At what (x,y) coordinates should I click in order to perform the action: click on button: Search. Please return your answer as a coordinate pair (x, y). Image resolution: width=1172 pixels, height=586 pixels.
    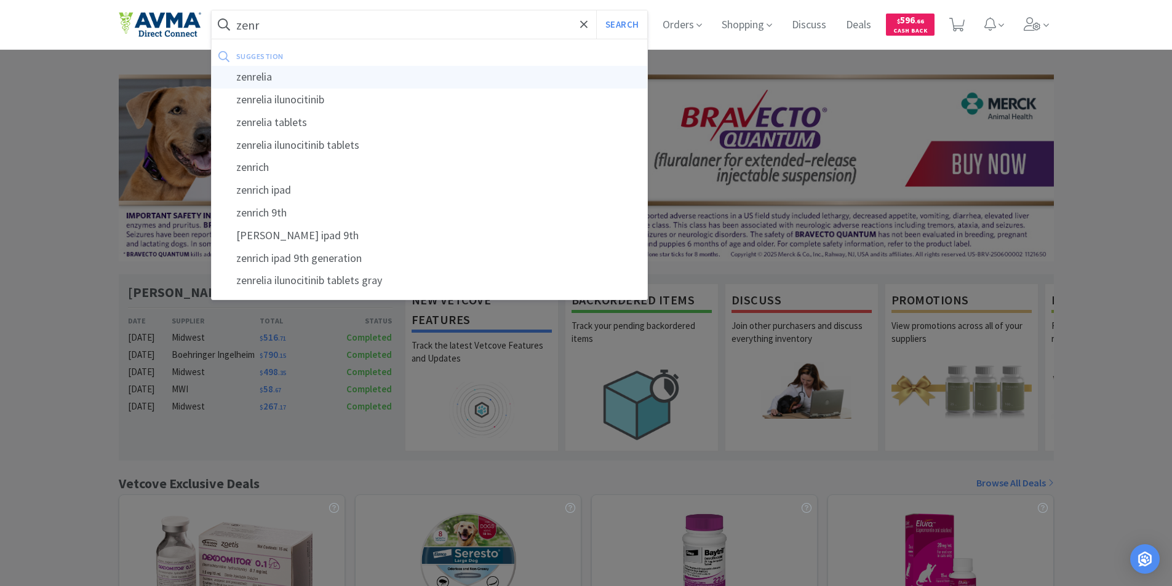
    Looking at the image, I should click on (621, 25).